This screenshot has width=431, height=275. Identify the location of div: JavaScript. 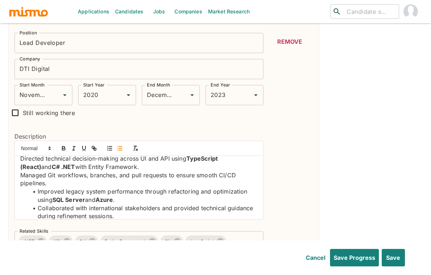
(206, 242).